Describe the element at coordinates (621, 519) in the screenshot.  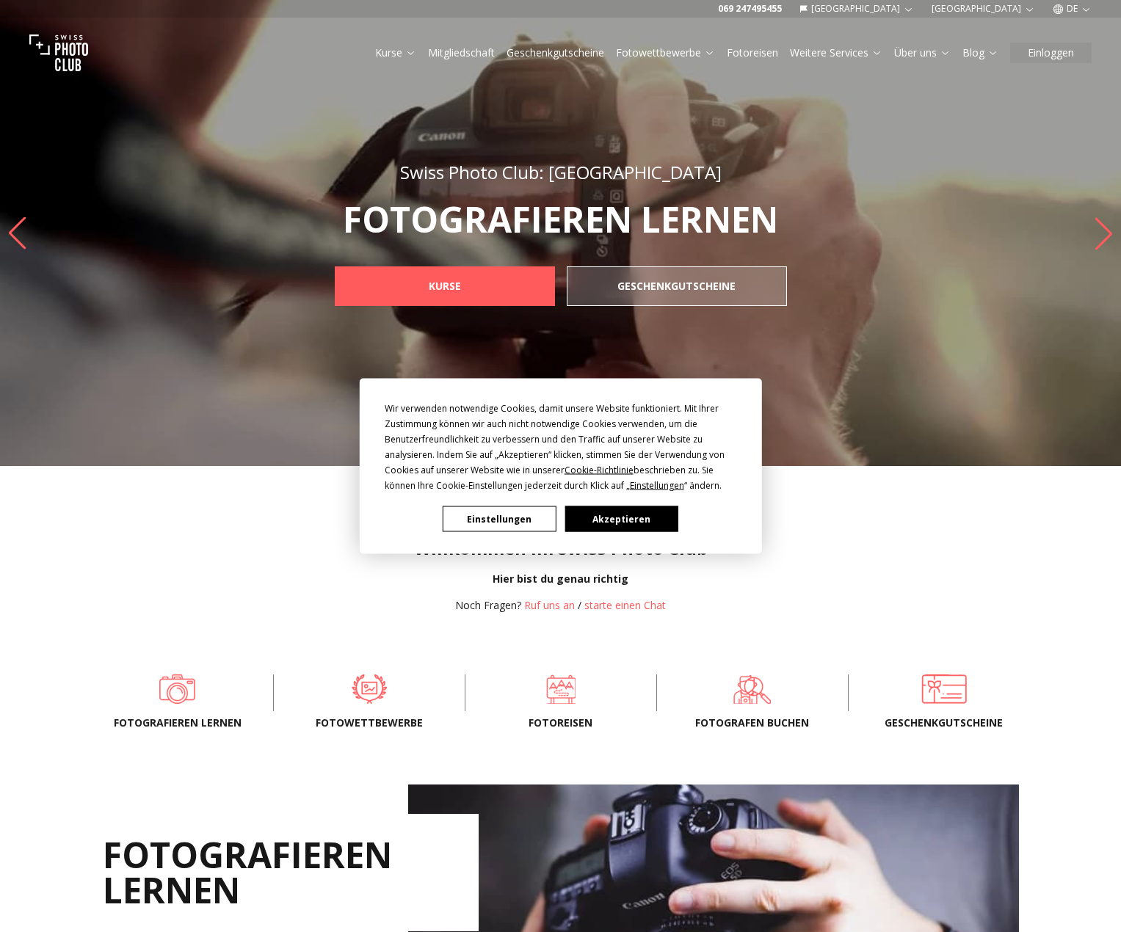
I see `button: Akzeptieren` at that location.